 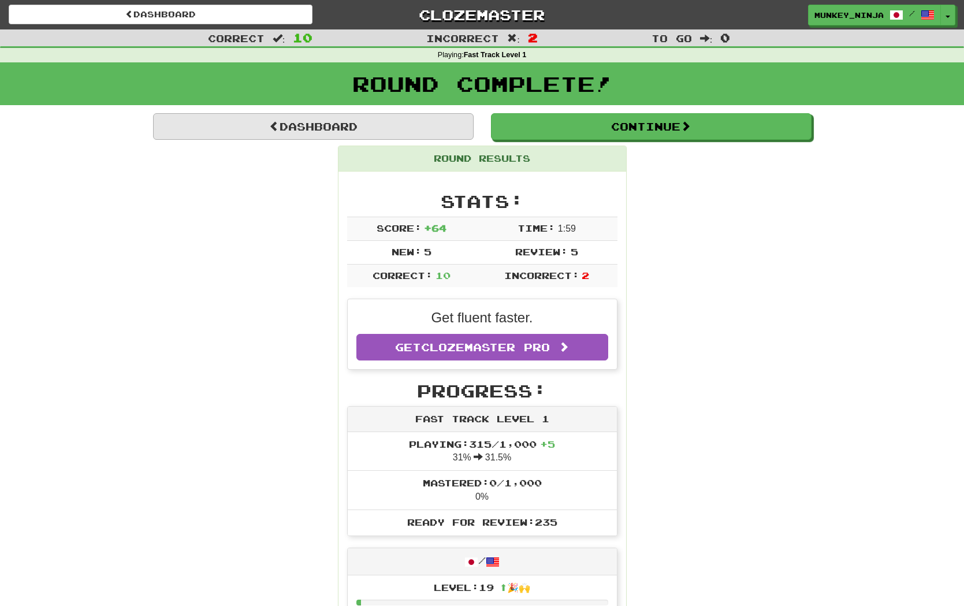 What do you see at coordinates (482, 159) in the screenshot?
I see `div: Round Results` at bounding box center [482, 159].